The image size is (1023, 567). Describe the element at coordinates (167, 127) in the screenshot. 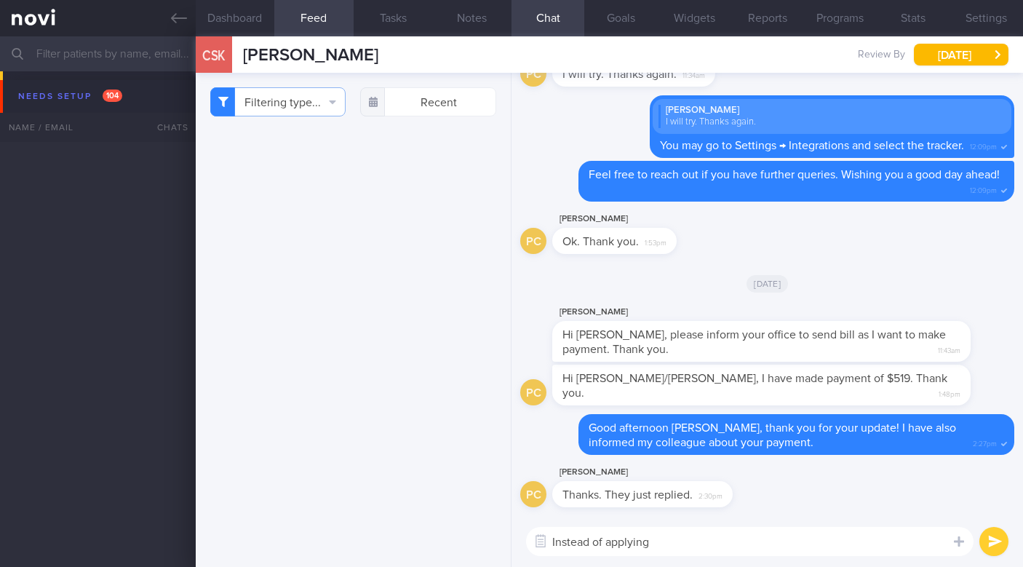

I see `div: Chats` at that location.